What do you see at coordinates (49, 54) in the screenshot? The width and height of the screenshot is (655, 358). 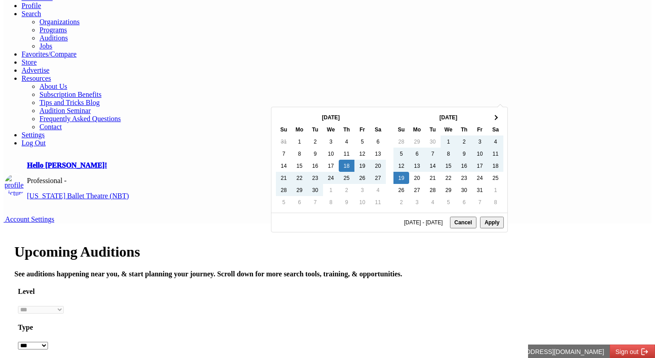 I see `a: Favorites/Compare` at bounding box center [49, 54].